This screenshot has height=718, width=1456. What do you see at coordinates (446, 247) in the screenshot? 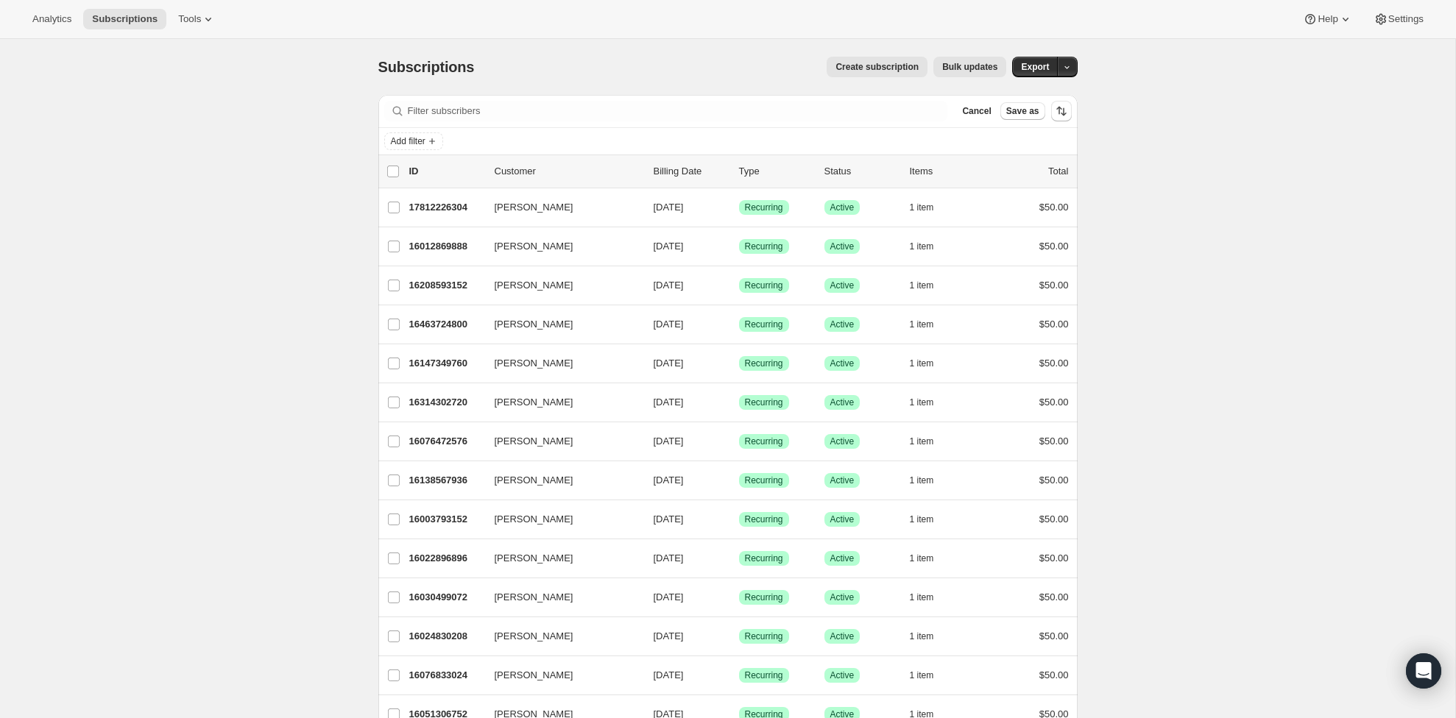
I see `p: 16012869888` at bounding box center [446, 247].